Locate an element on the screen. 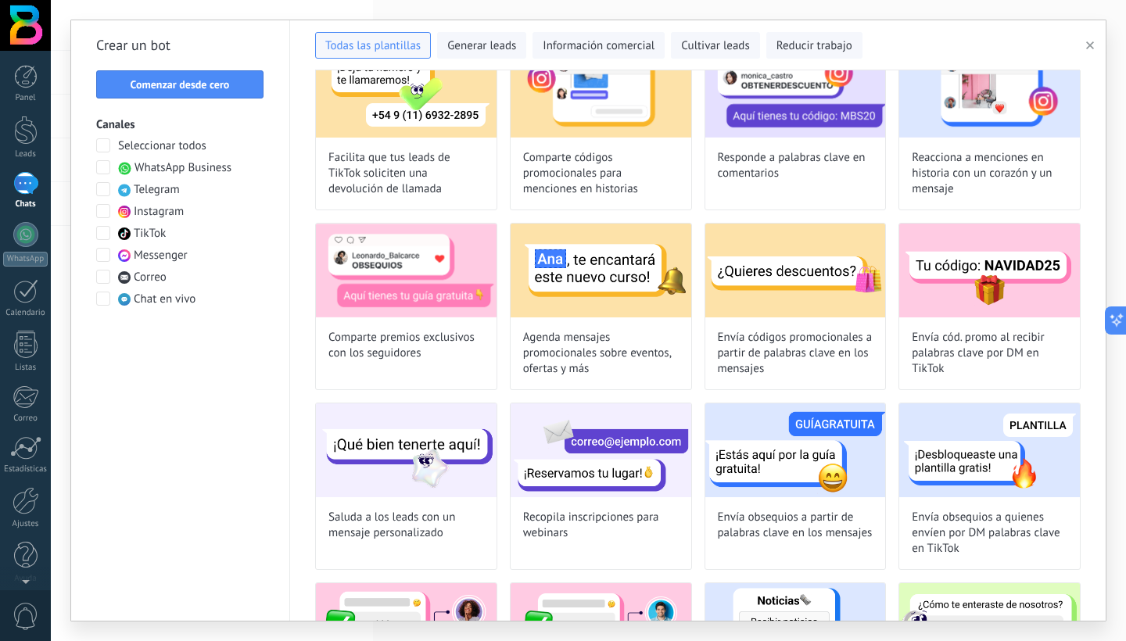 The height and width of the screenshot is (641, 1126). div: Leads is located at coordinates (26, 154).